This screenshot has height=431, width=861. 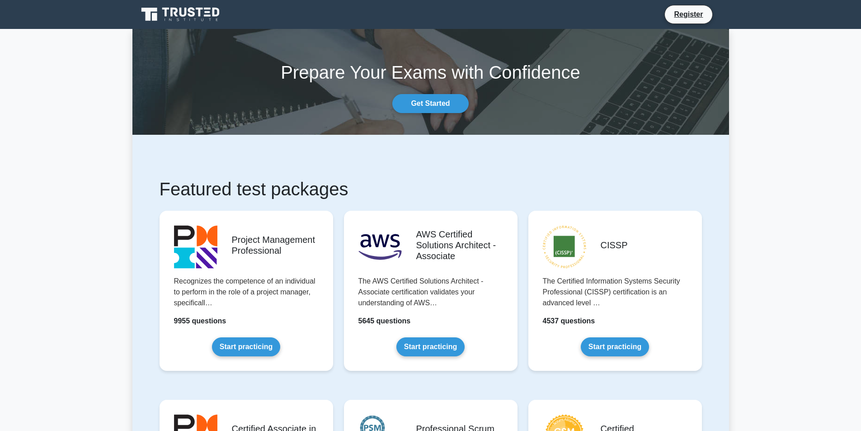 What do you see at coordinates (431, 104) in the screenshot?
I see `a: Get Started` at bounding box center [431, 104].